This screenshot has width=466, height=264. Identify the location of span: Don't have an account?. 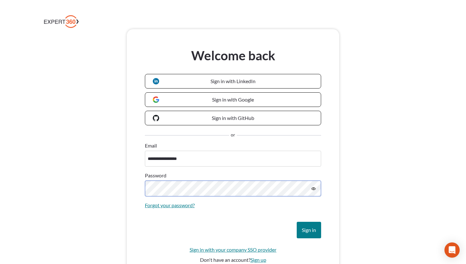
(225, 259).